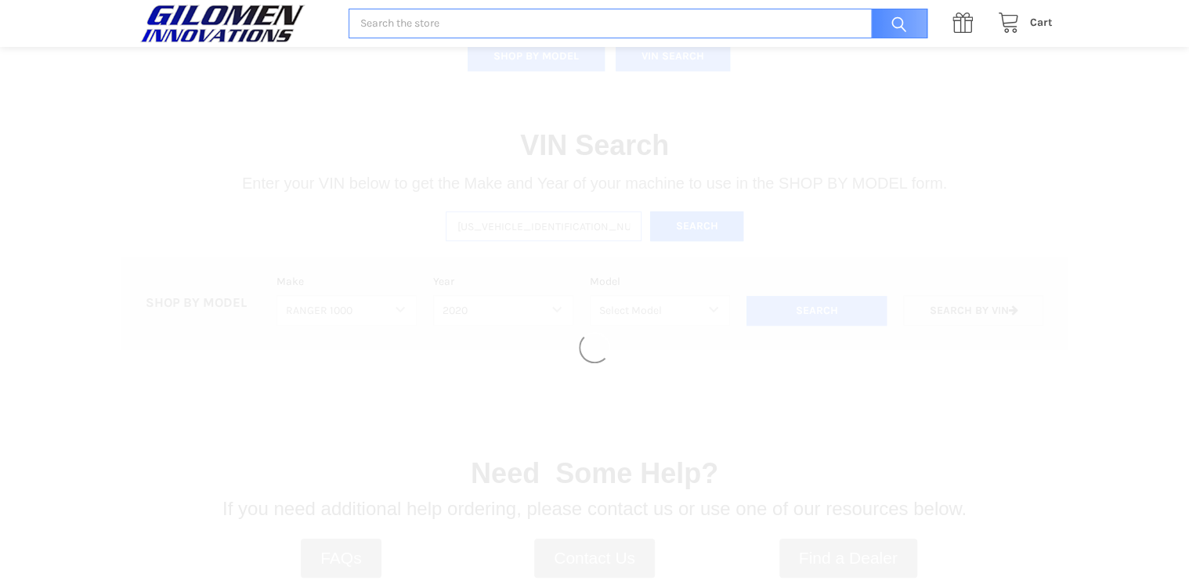 This screenshot has width=1189, height=584. Describe the element at coordinates (1041, 22) in the screenshot. I see `span: Cart` at that location.